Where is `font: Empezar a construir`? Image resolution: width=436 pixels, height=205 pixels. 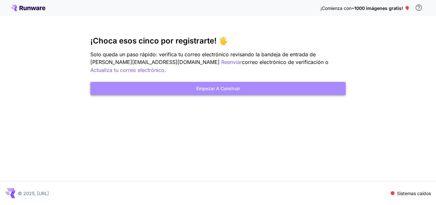 font: Empezar a construir is located at coordinates (218, 88).